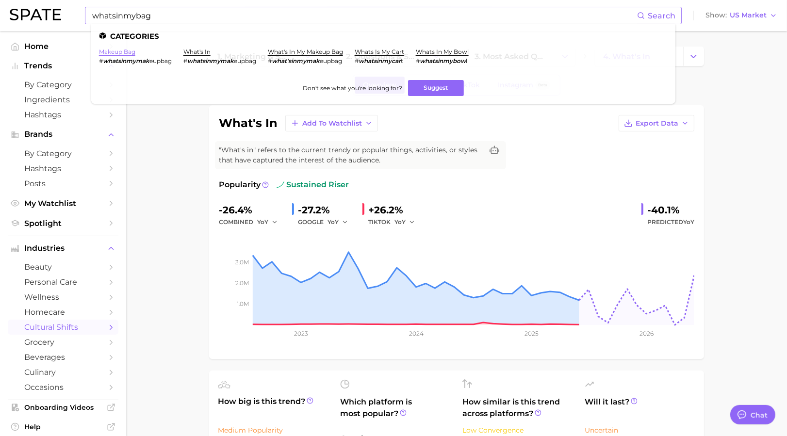 The image size is (787, 436). What do you see at coordinates (63, 312) in the screenshot?
I see `a: homecare` at bounding box center [63, 312].